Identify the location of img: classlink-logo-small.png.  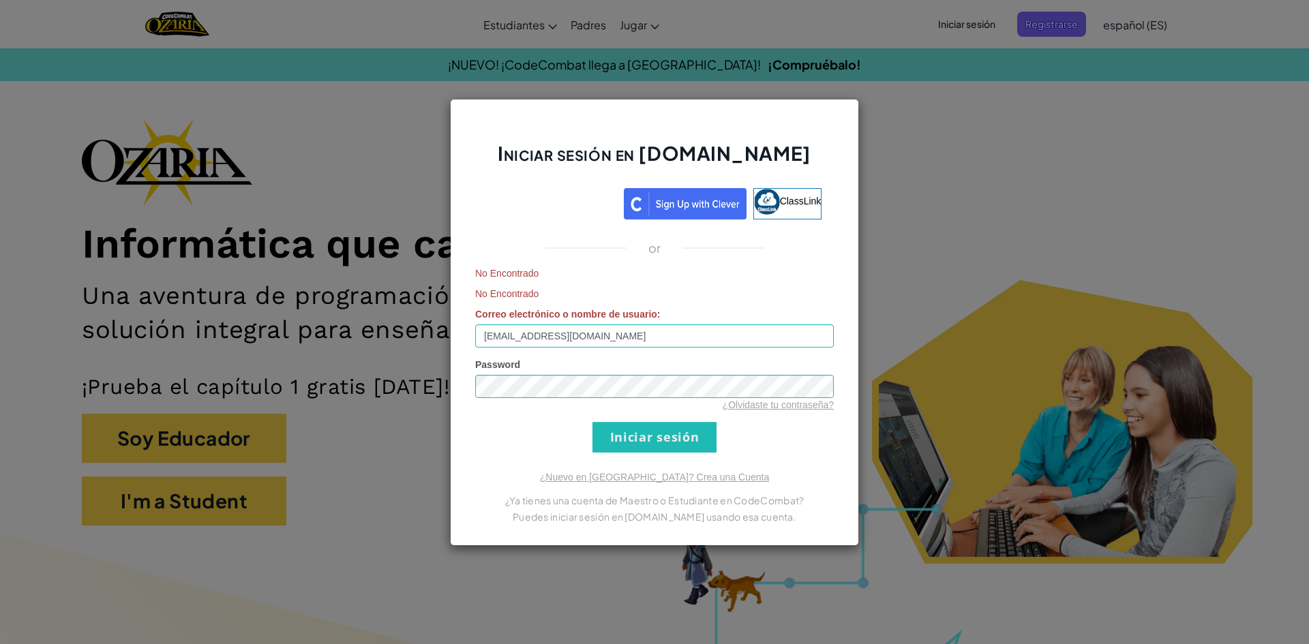
(767, 202).